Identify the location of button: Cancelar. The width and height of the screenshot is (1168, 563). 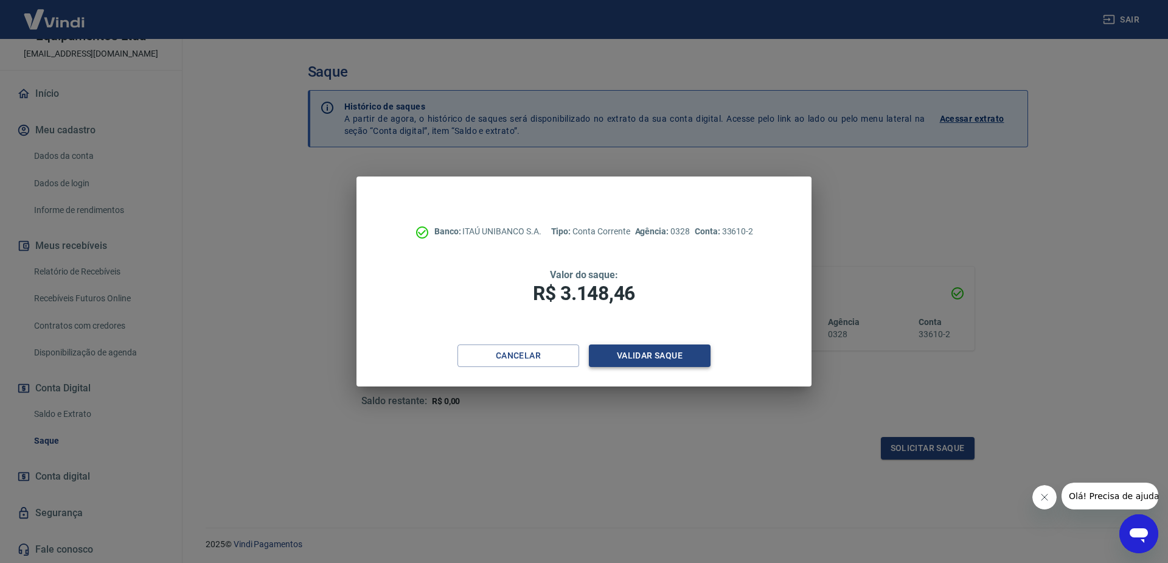
(518, 355).